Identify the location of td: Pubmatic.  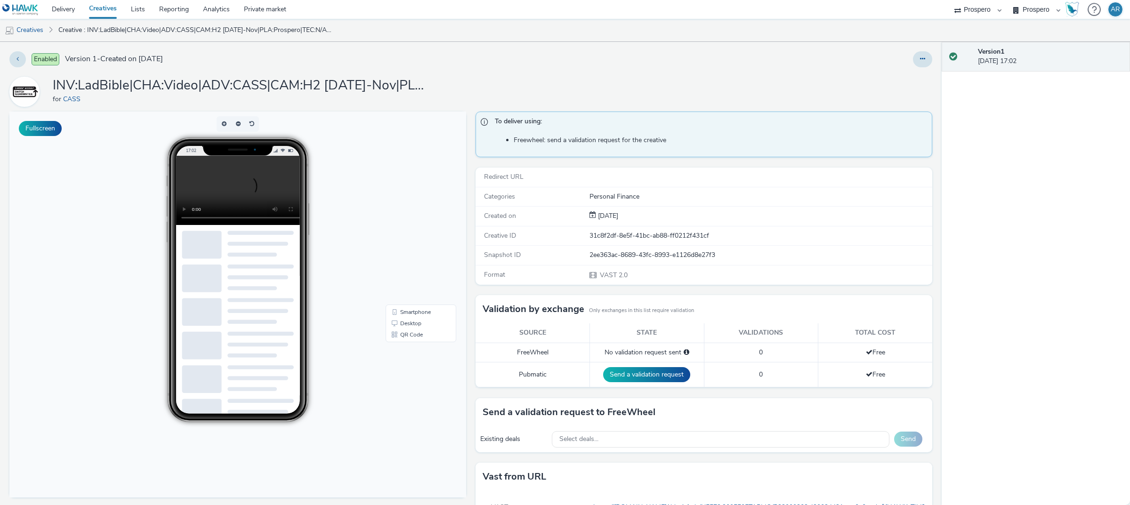
(532, 375).